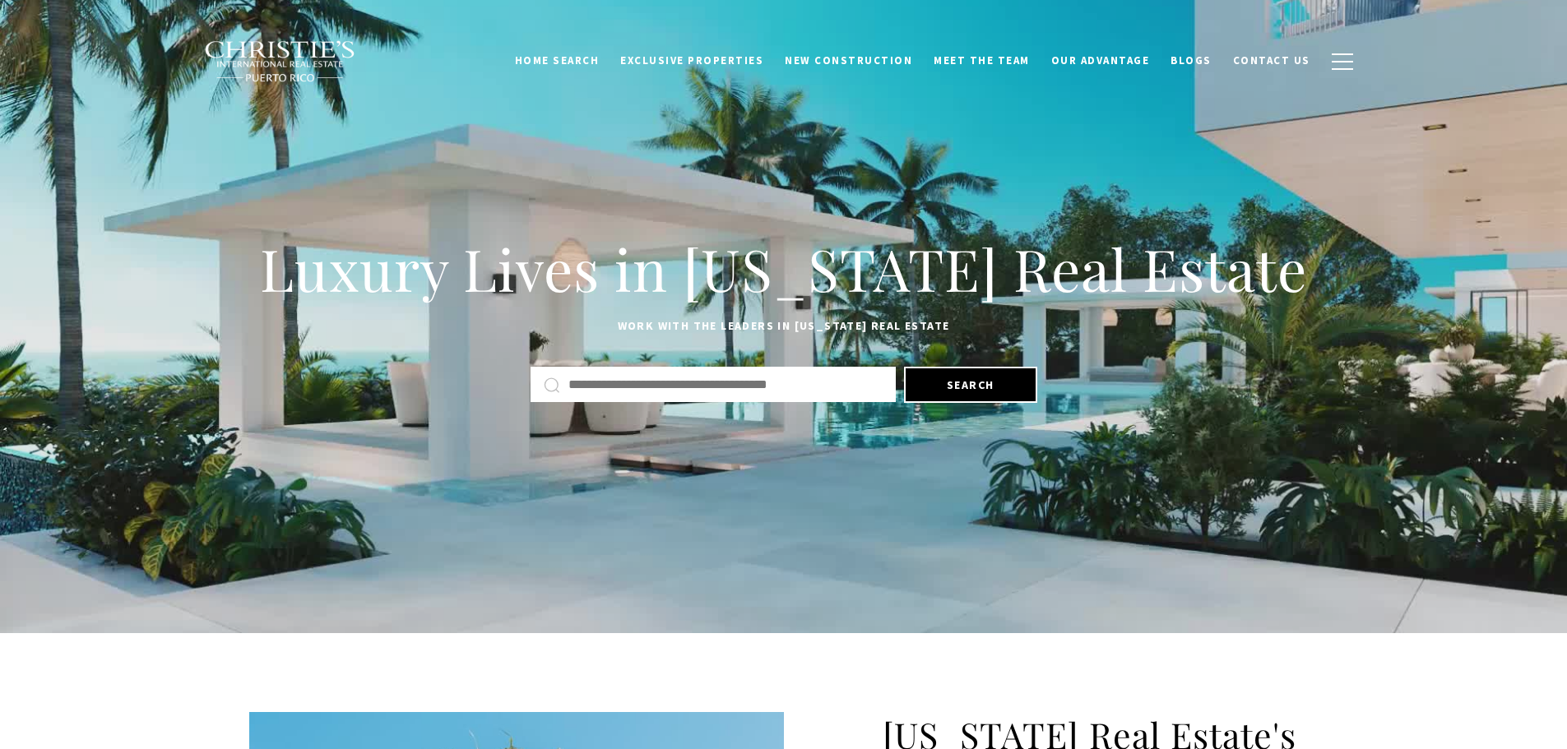 This screenshot has height=749, width=1567. Describe the element at coordinates (981, 61) in the screenshot. I see `a: Meet the Team` at that location.